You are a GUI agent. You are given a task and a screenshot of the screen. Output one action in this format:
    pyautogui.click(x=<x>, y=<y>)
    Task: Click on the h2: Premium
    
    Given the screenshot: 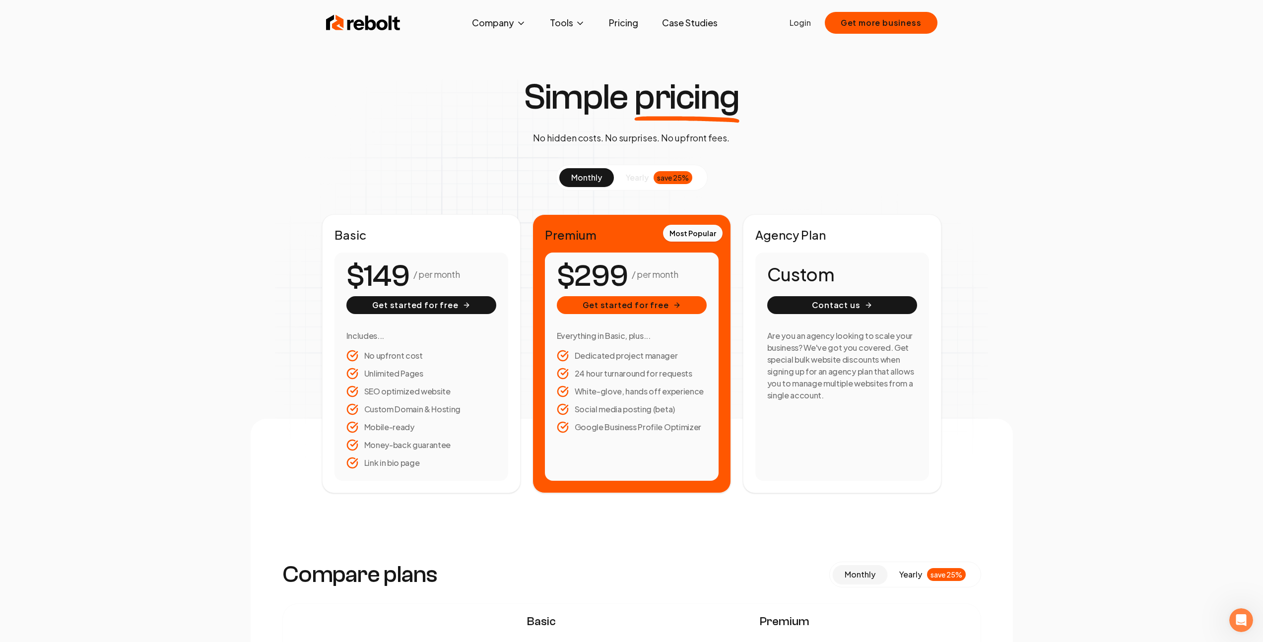 What is the action you would take?
    pyautogui.click(x=632, y=235)
    